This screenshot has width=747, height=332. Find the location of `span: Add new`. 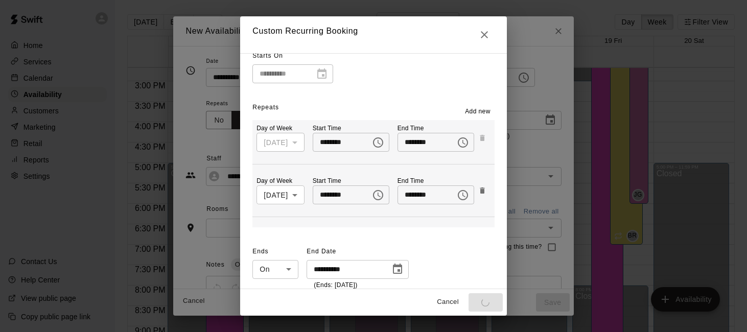

span: Add new is located at coordinates (478, 112).